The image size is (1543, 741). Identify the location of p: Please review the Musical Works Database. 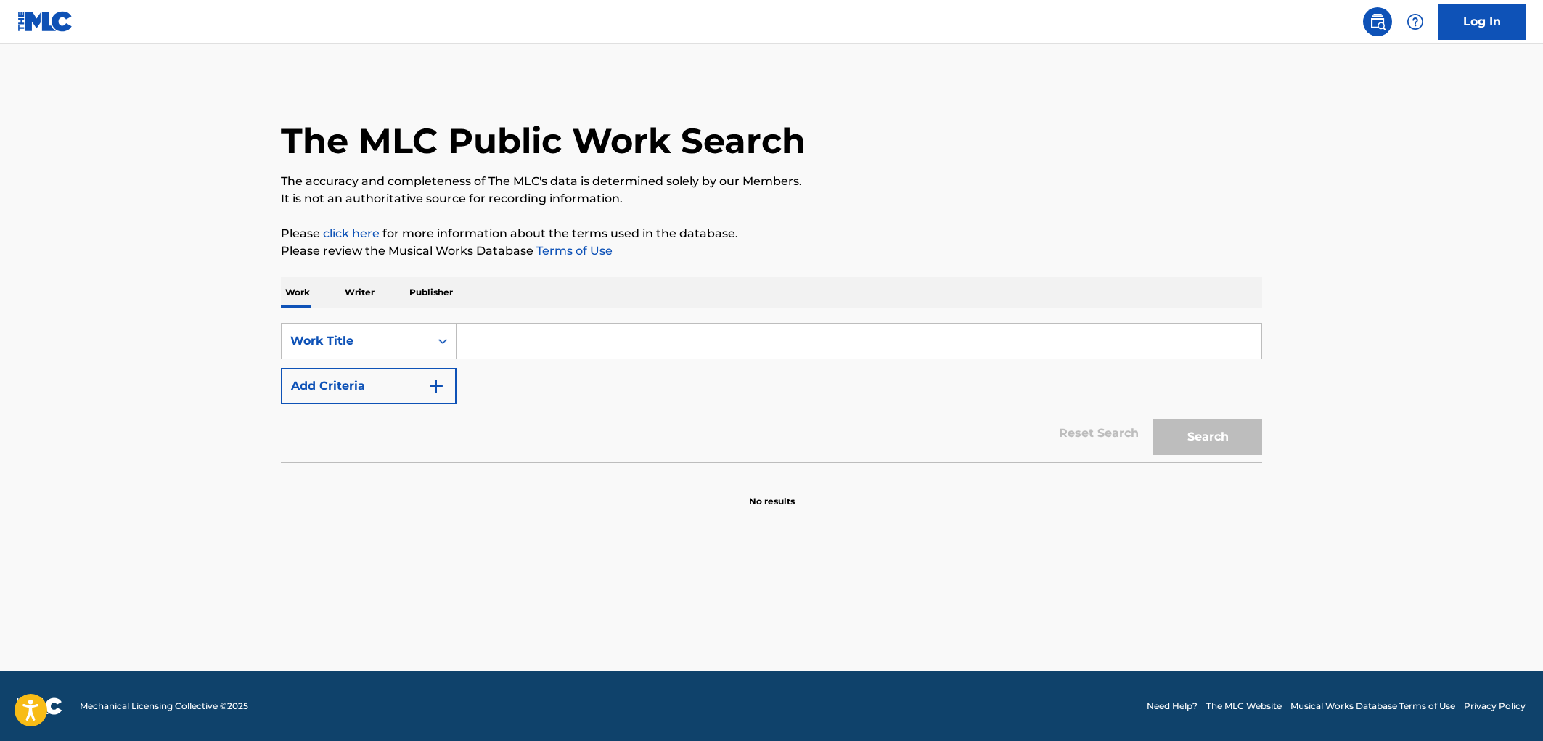
(771, 251).